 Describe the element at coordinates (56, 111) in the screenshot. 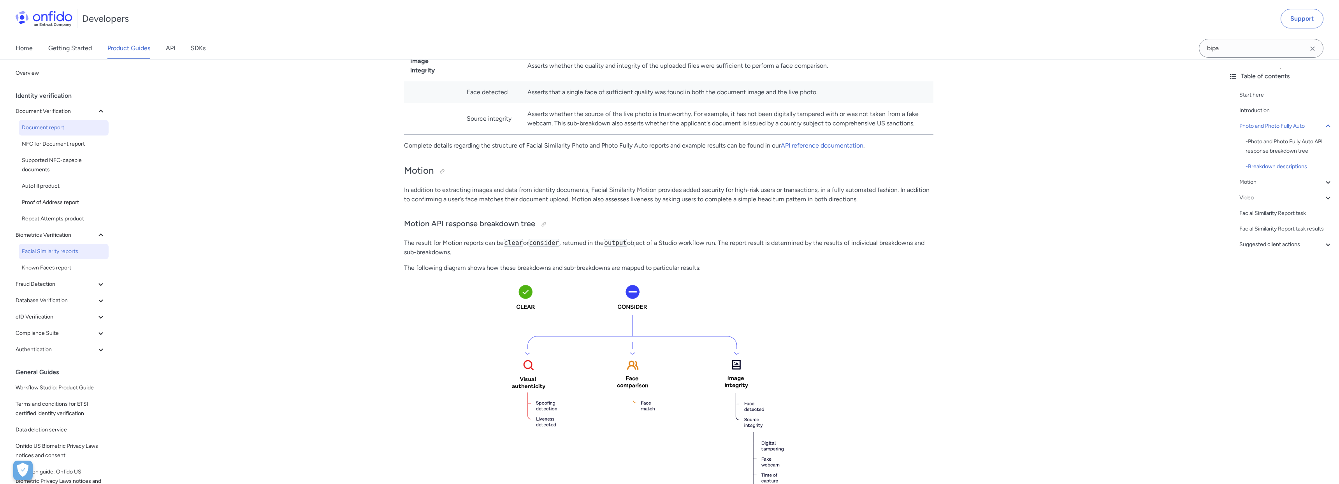

I see `span: Document Verification` at that location.